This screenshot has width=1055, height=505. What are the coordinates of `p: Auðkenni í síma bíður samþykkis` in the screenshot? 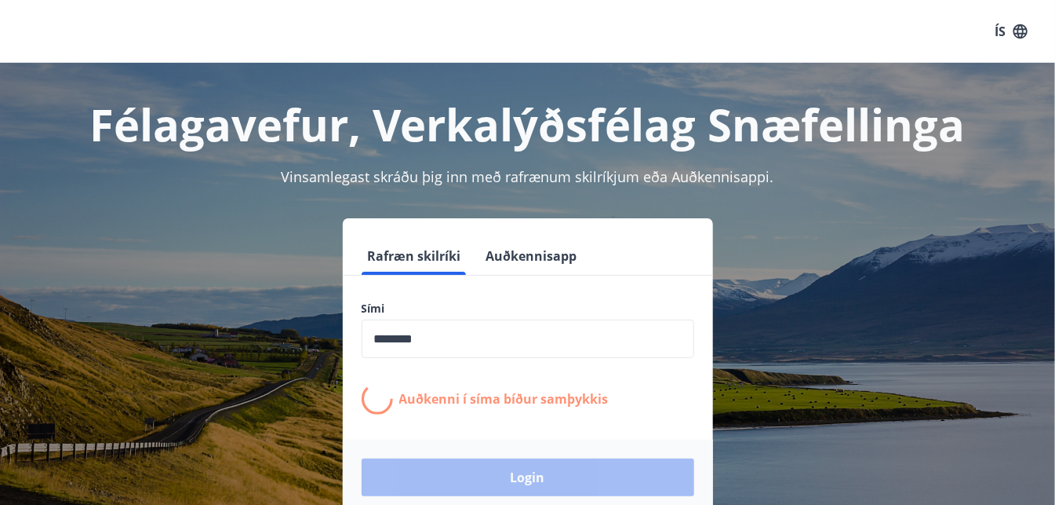 It's located at (504, 399).